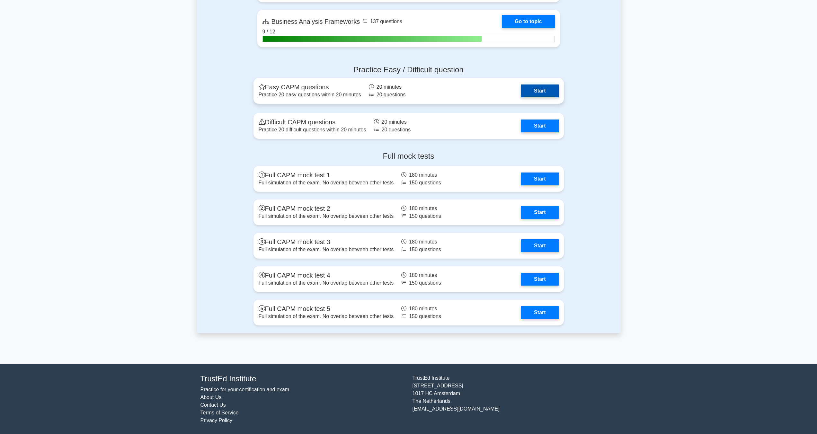  I want to click on h4: Full mock tests, so click(408, 156).